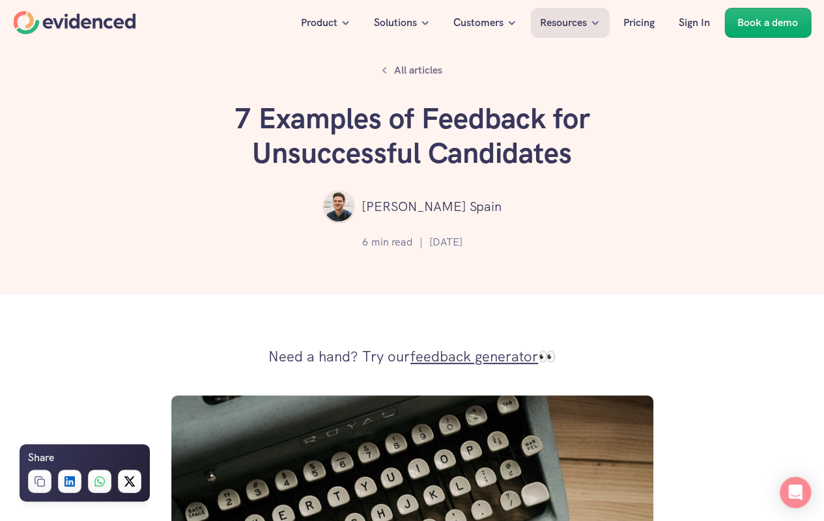  What do you see at coordinates (418, 70) in the screenshot?
I see `p: All articles` at bounding box center [418, 70].